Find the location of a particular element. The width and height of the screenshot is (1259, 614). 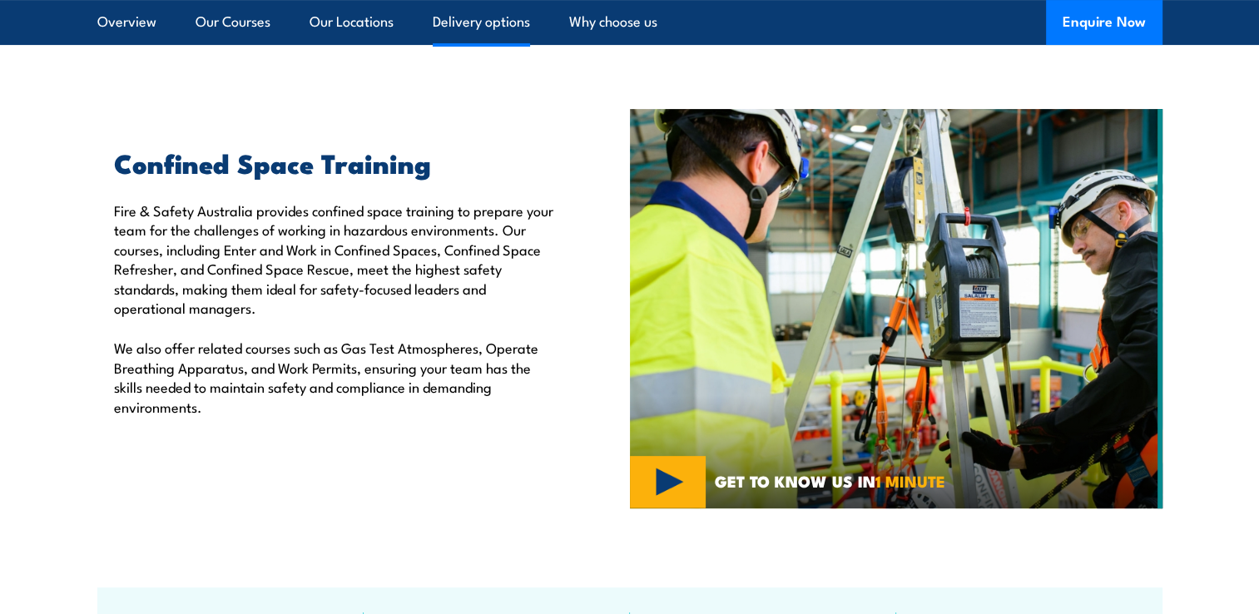

p: Fire & Safety Australia provides confined space training to prepare your team for the challenges ... is located at coordinates (334, 259).